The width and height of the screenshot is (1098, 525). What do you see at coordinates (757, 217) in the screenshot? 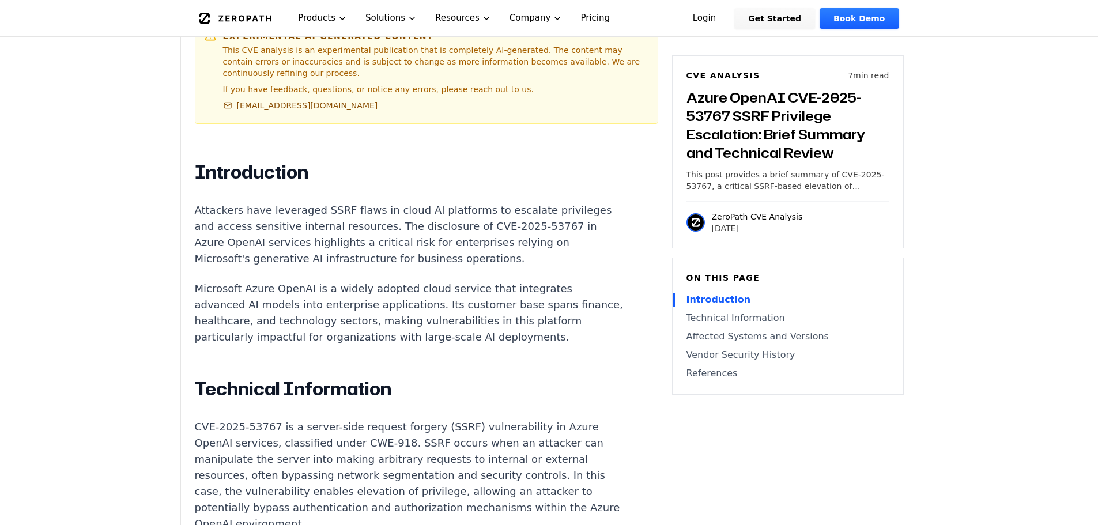
I see `p: ZeroPath CVE Analysis` at bounding box center [757, 217].